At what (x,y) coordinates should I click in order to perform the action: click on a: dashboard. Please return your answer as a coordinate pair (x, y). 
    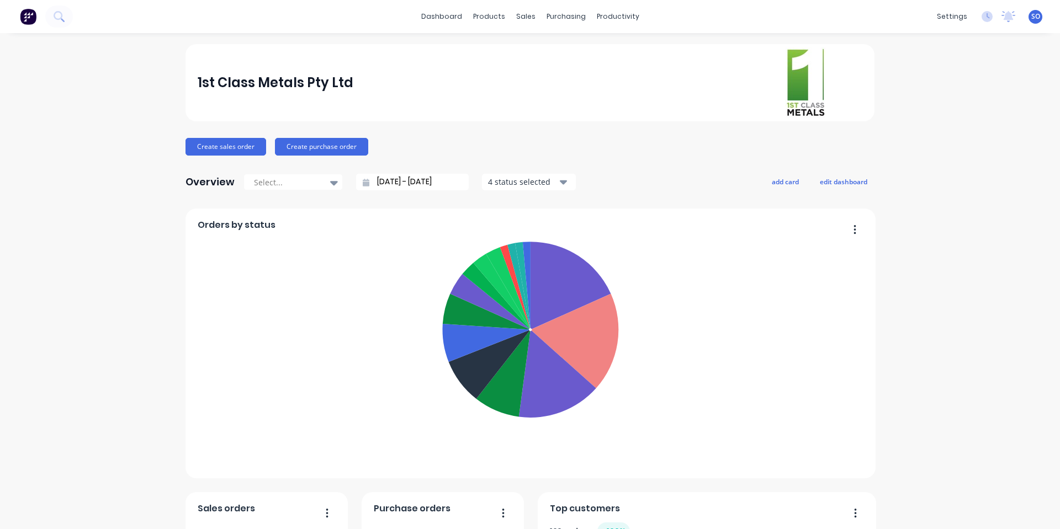
    Looking at the image, I should click on (442, 17).